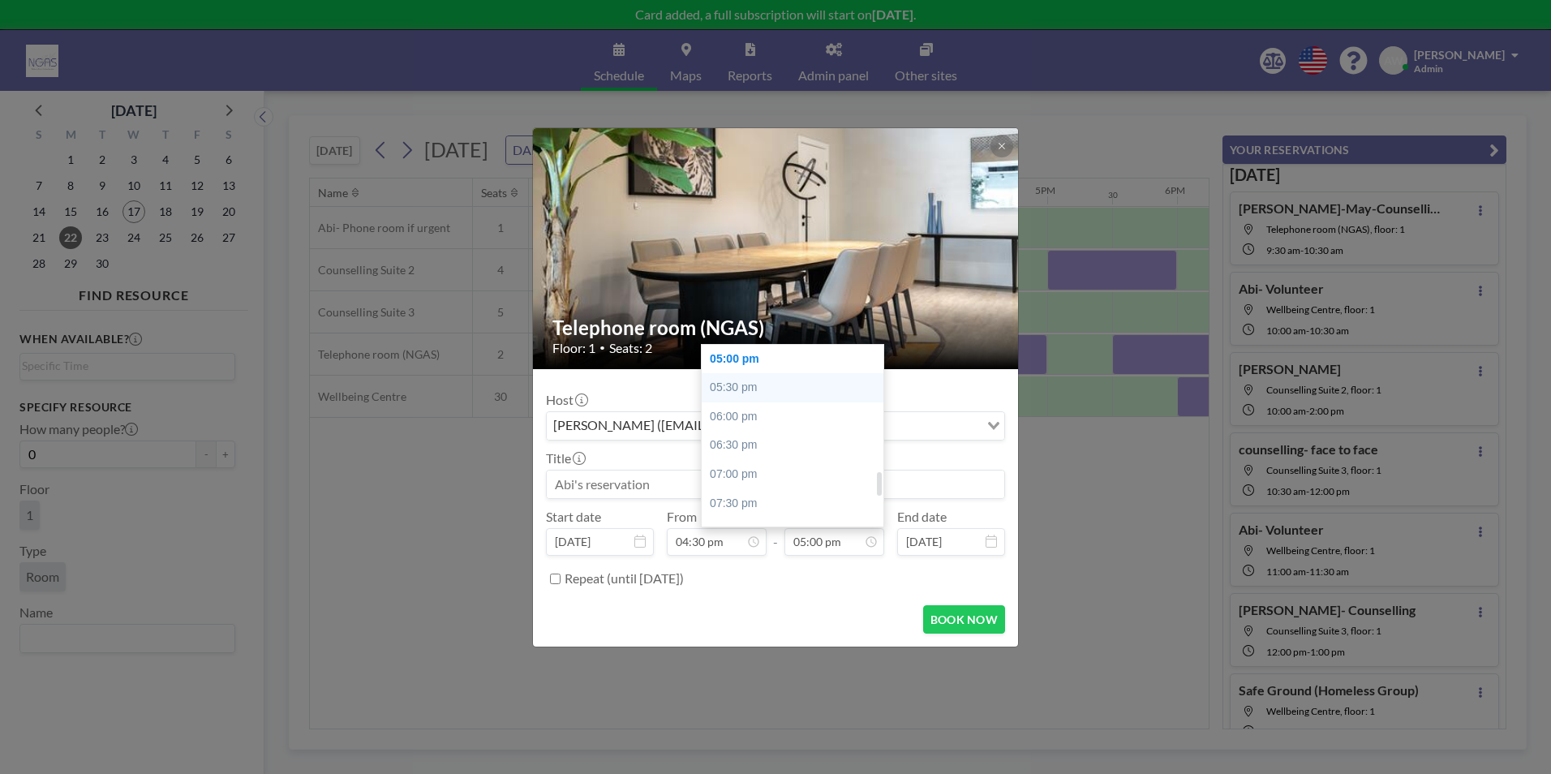 The image size is (1551, 774). I want to click on button: BOOK NOW, so click(964, 619).